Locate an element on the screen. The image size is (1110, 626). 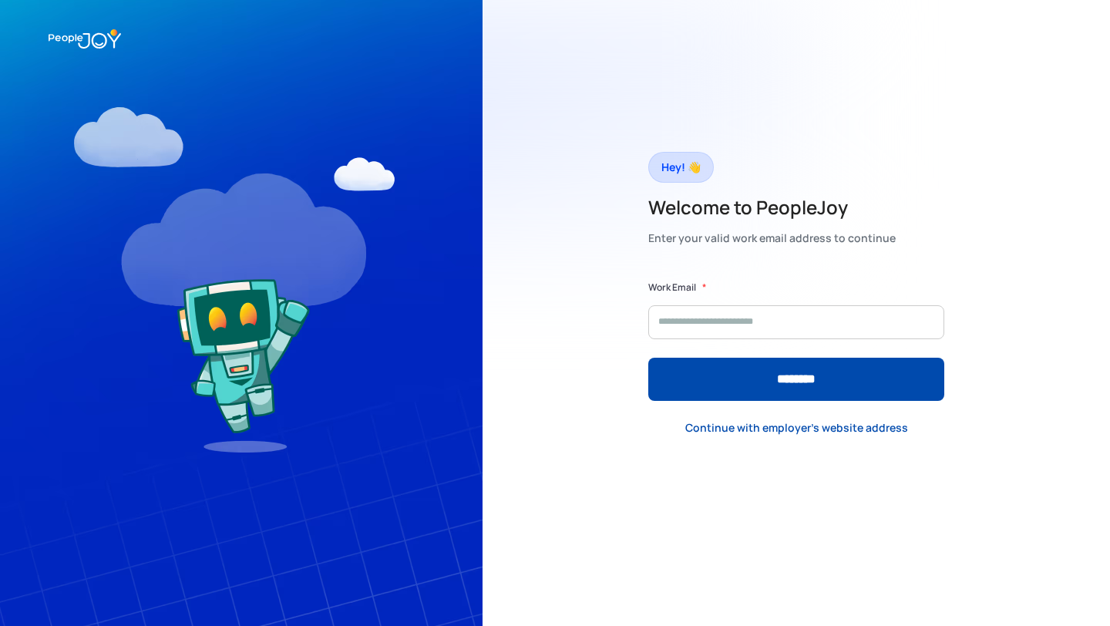
div: Hey! 👋 is located at coordinates (680, 167).